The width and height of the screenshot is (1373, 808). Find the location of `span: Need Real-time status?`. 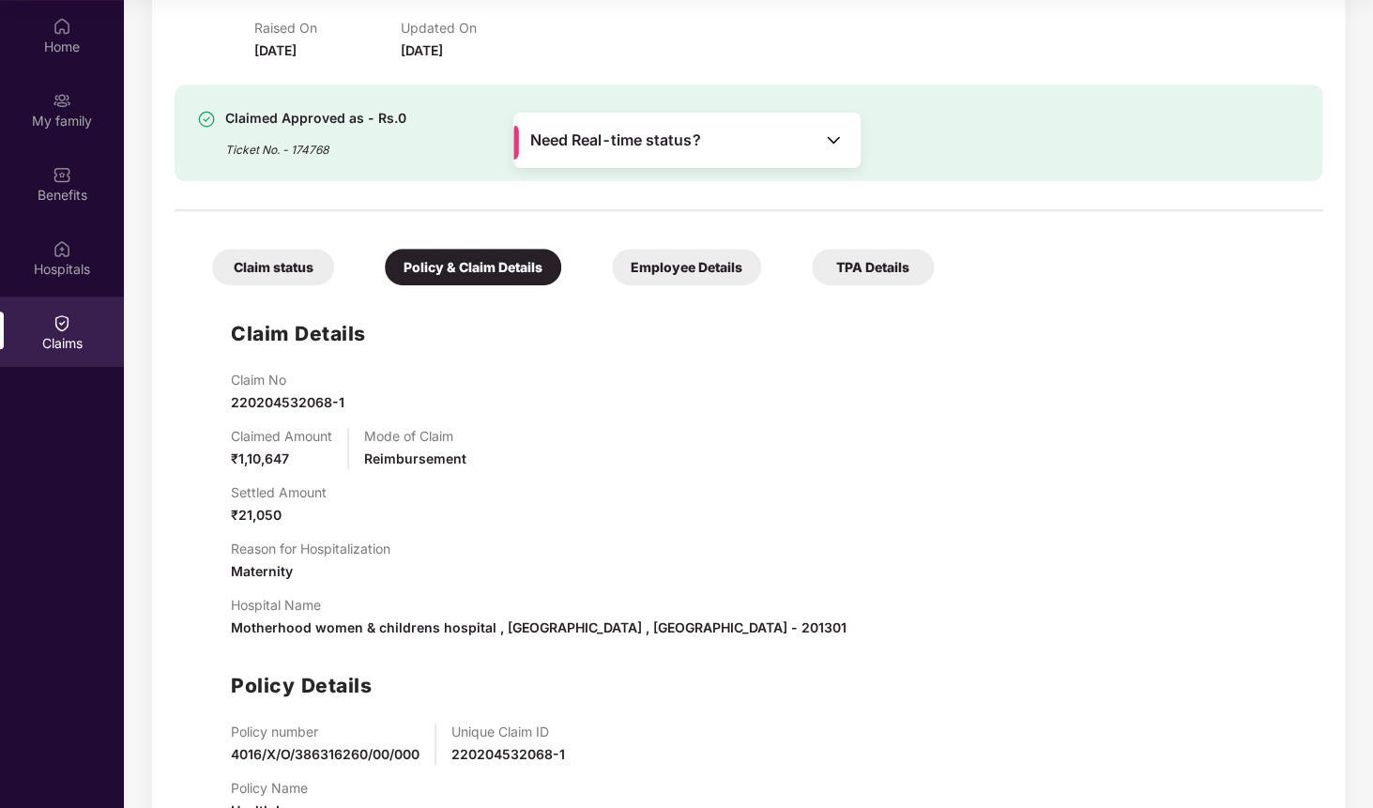

span: Need Real-time status? is located at coordinates (615, 140).